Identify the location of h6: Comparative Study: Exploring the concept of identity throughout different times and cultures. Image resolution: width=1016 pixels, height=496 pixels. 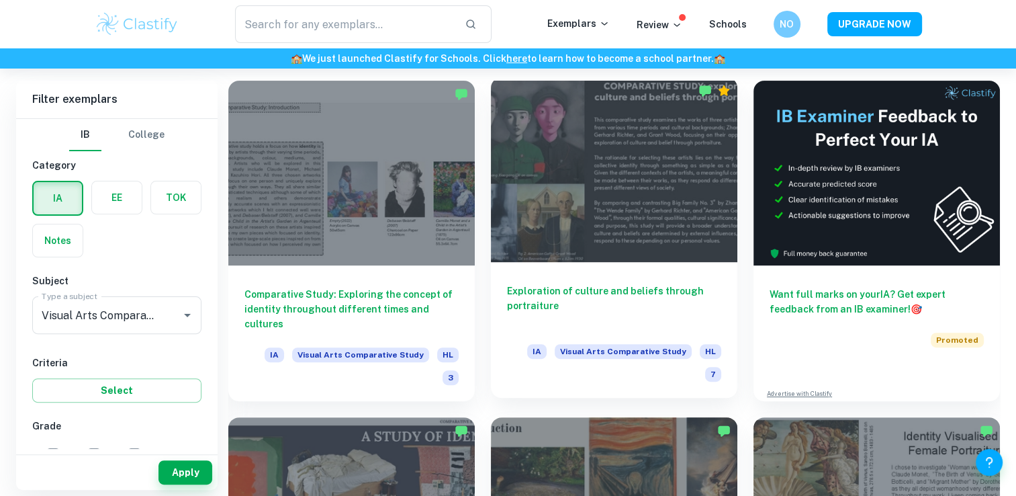
(351, 309).